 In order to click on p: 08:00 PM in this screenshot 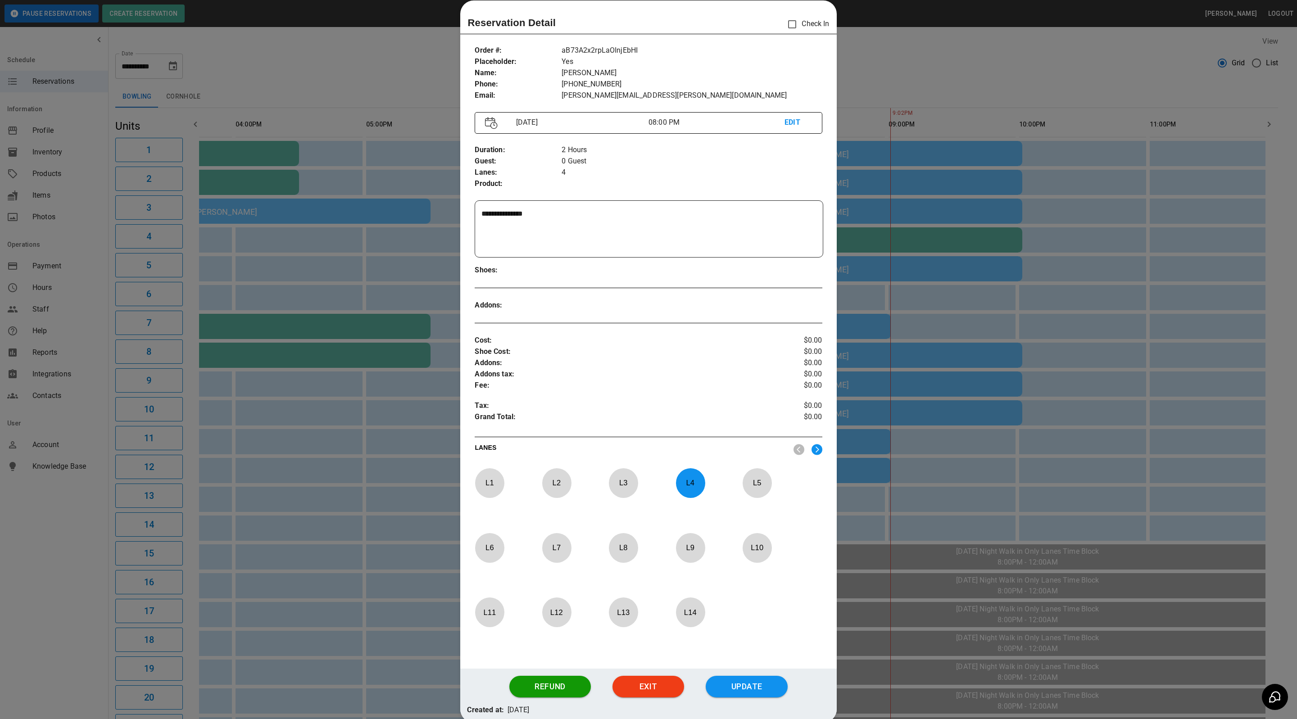, I will do `click(716, 122)`.